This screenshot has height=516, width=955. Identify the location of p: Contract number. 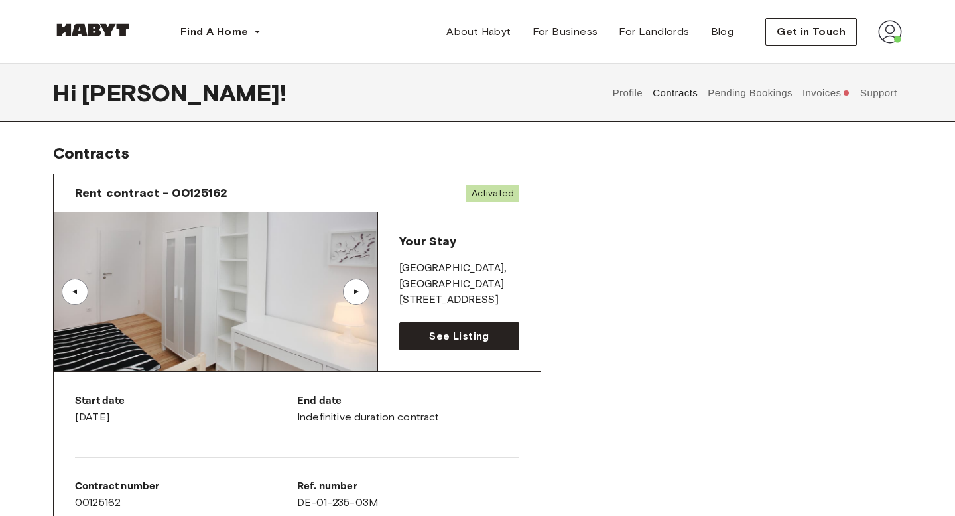
(186, 487).